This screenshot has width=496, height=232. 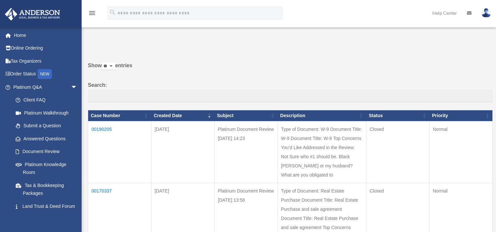 What do you see at coordinates (45, 139) in the screenshot?
I see `a: Answered Questions` at bounding box center [45, 139].